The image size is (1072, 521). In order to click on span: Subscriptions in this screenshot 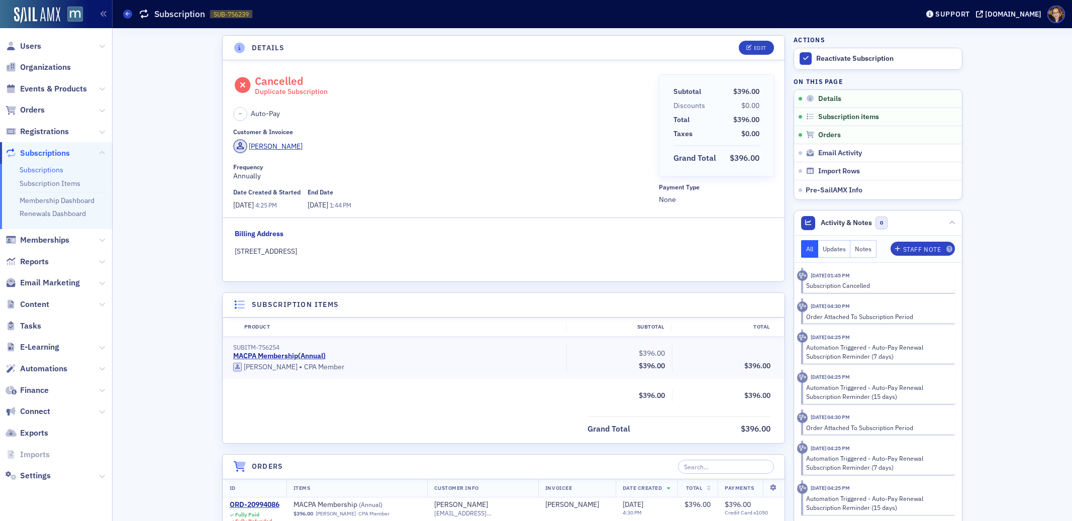, I will do `click(45, 153)`.